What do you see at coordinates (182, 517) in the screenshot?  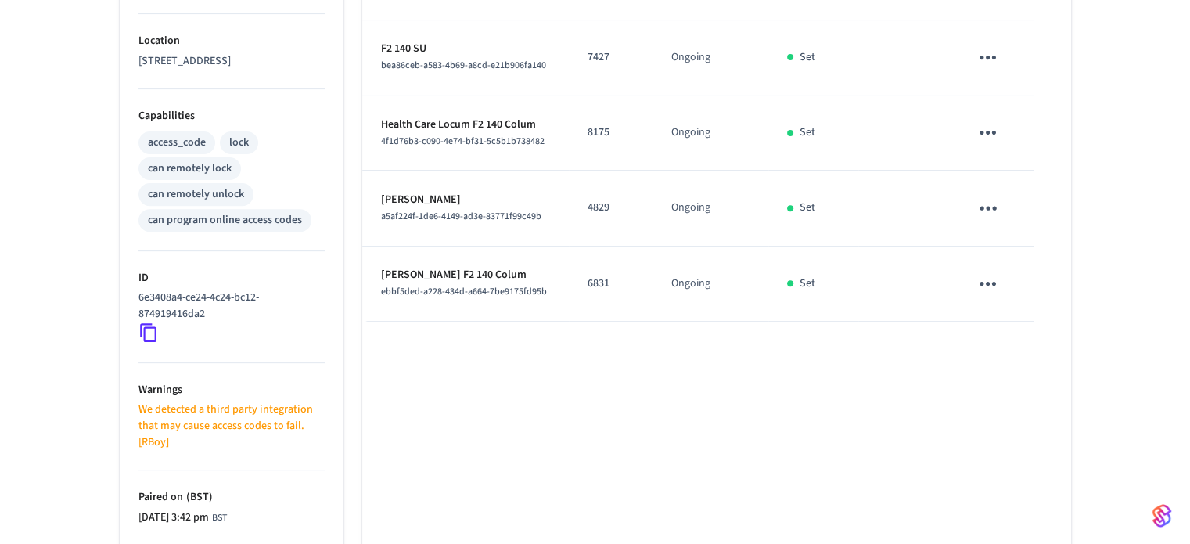 I see `div: Europe/London` at bounding box center [182, 517].